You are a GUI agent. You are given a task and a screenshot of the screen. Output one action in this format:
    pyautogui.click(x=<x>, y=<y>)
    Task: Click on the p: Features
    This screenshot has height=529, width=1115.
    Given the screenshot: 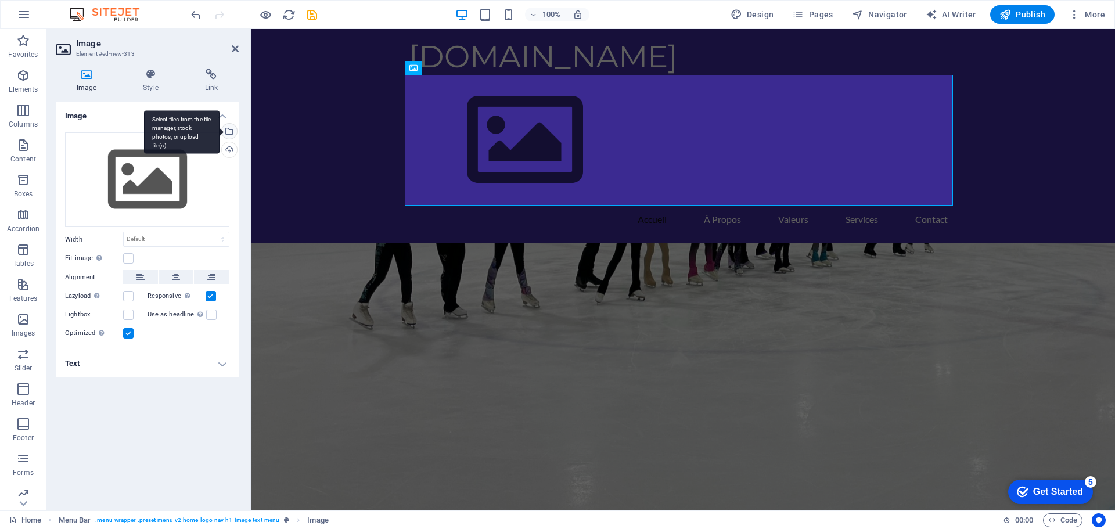 What is the action you would take?
    pyautogui.click(x=23, y=299)
    